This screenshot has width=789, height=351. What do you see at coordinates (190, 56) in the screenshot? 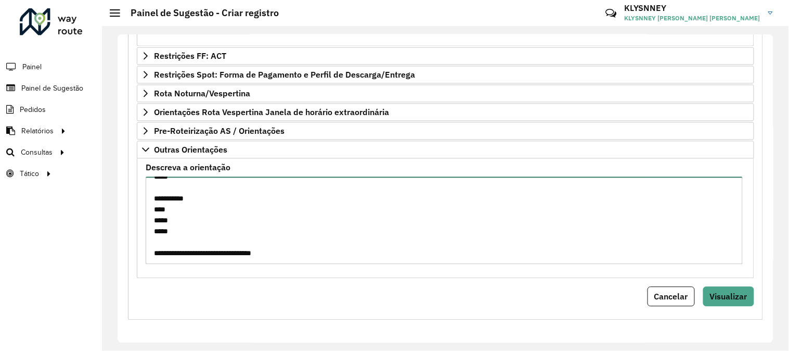
I see `span: Restrições FF: ACT` at bounding box center [190, 56].